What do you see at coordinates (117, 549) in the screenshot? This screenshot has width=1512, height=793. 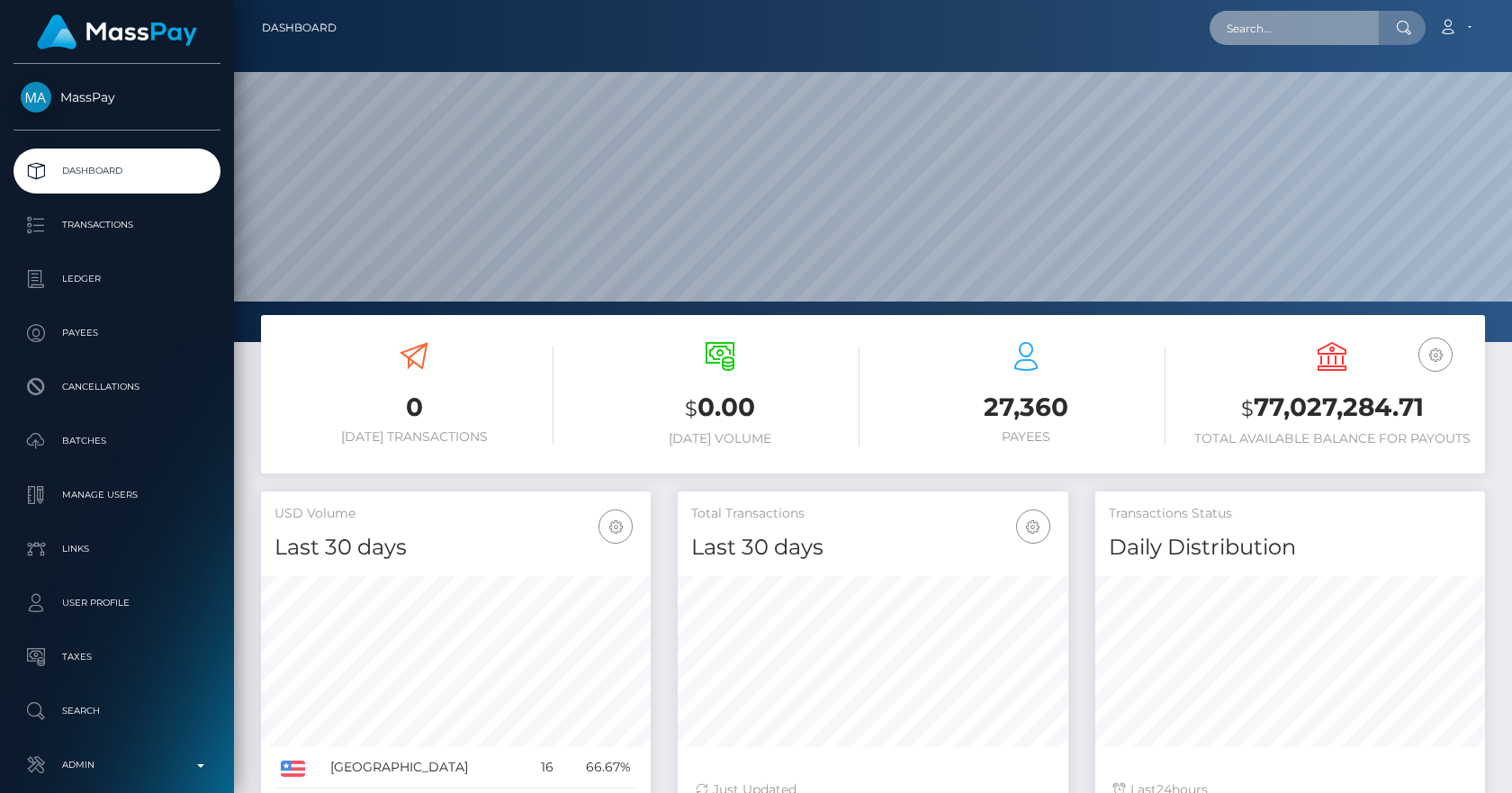 I see `p: Links` at bounding box center [117, 549].